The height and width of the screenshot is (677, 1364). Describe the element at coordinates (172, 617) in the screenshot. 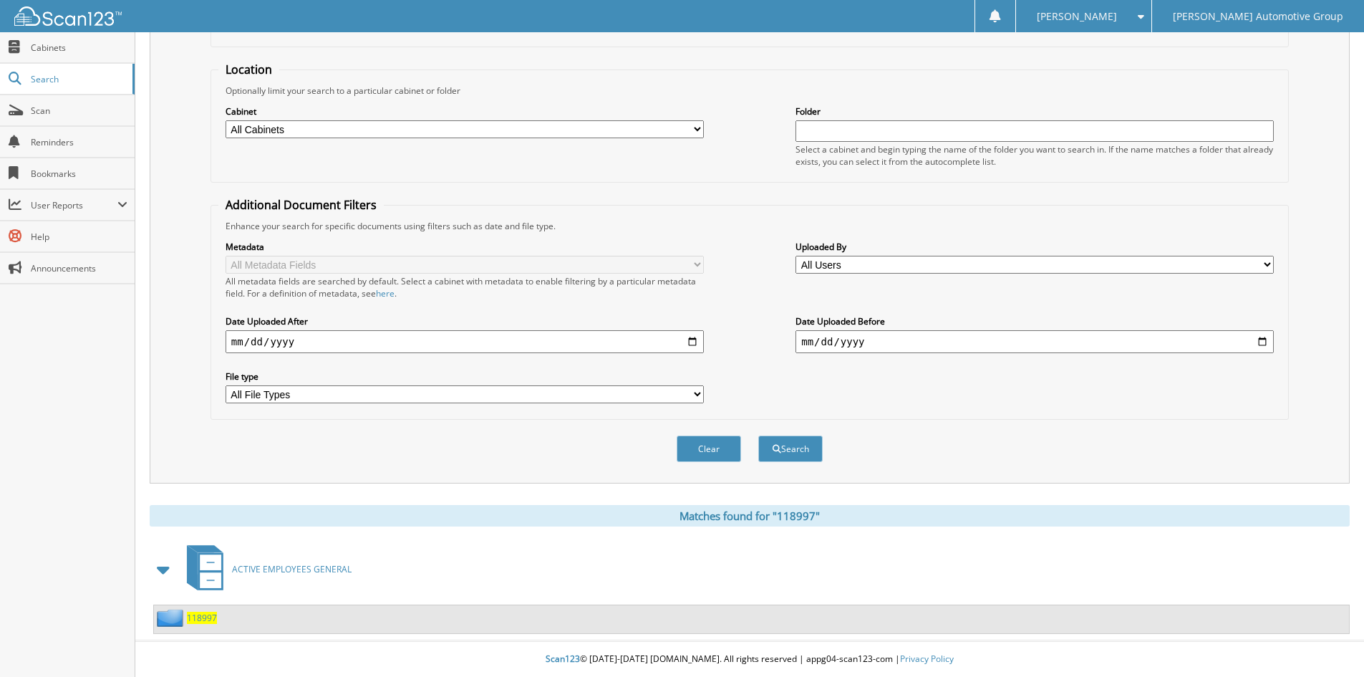

I see `img: folder2.png` at that location.